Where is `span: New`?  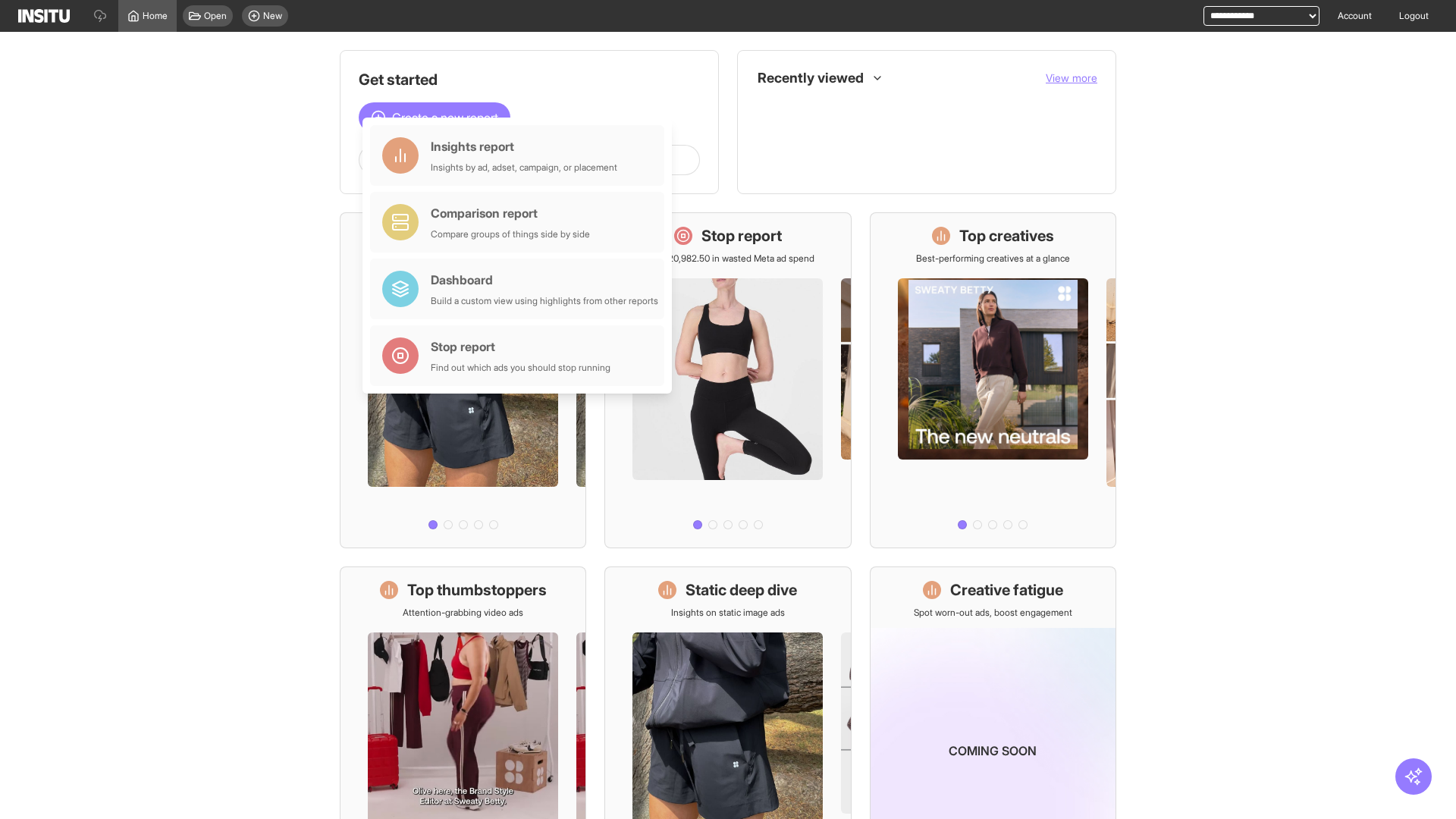 span: New is located at coordinates (272, 16).